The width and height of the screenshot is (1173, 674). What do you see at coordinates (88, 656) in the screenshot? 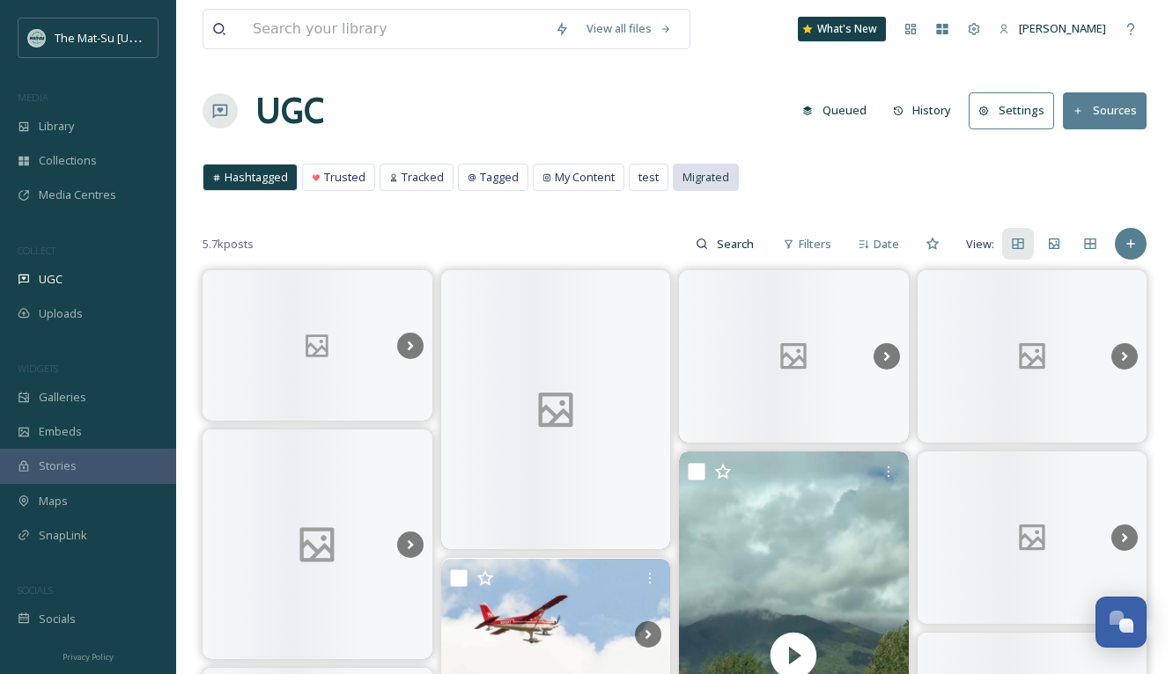
I see `a: Privacy Policy` at bounding box center [88, 656].